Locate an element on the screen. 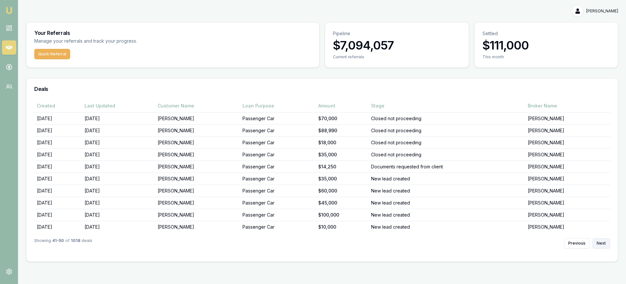 The width and height of the screenshot is (626, 284). div: This month is located at coordinates (546, 57).